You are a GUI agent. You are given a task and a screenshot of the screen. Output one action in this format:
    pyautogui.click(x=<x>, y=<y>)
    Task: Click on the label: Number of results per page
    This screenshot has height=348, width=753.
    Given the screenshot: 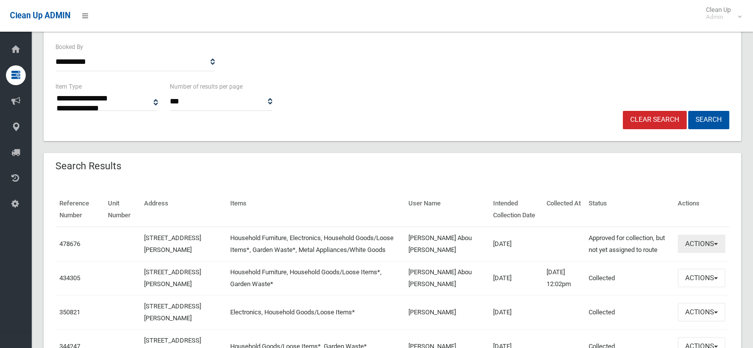 What is the action you would take?
    pyautogui.click(x=206, y=87)
    